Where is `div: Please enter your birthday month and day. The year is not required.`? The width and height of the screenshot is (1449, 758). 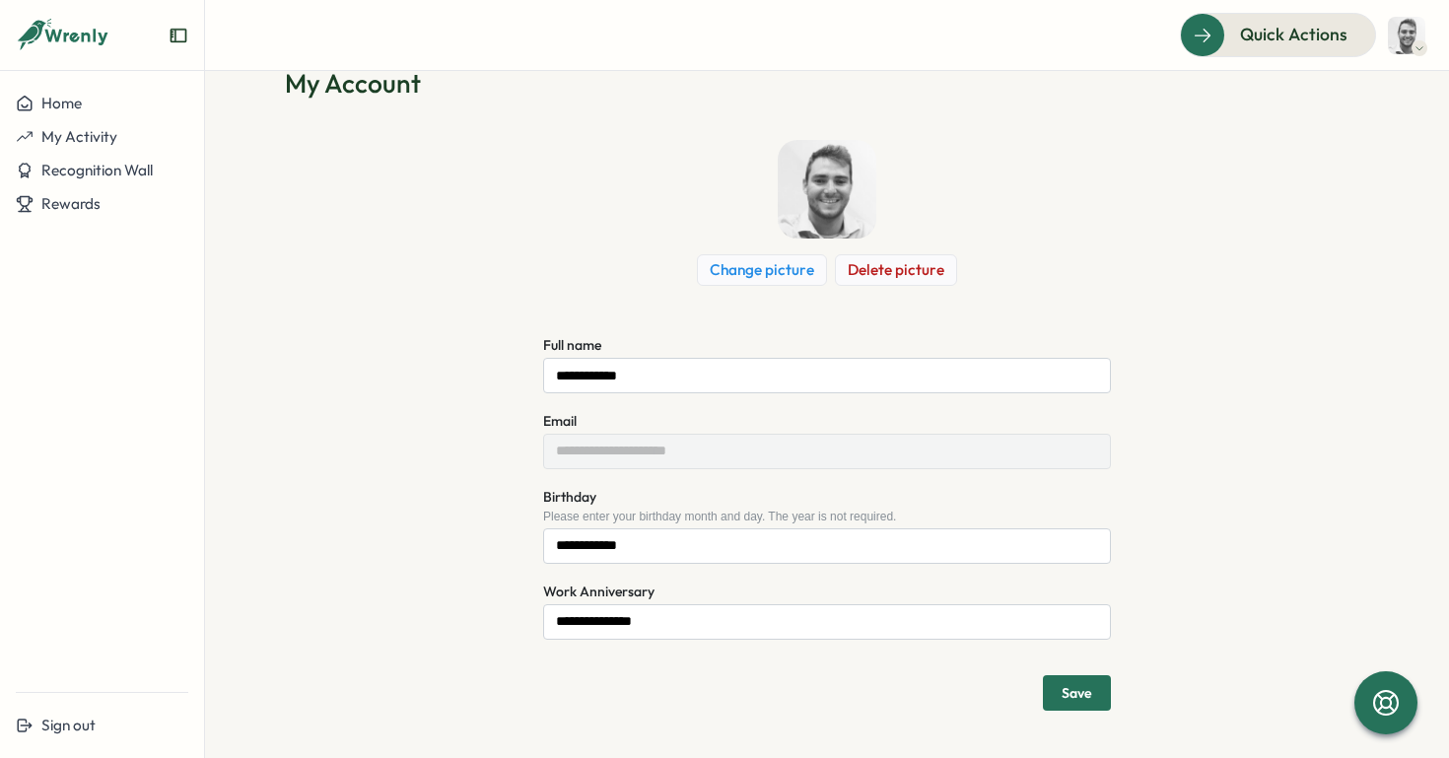
div: Please enter your birthday month and day. The year is not required. is located at coordinates (827, 516).